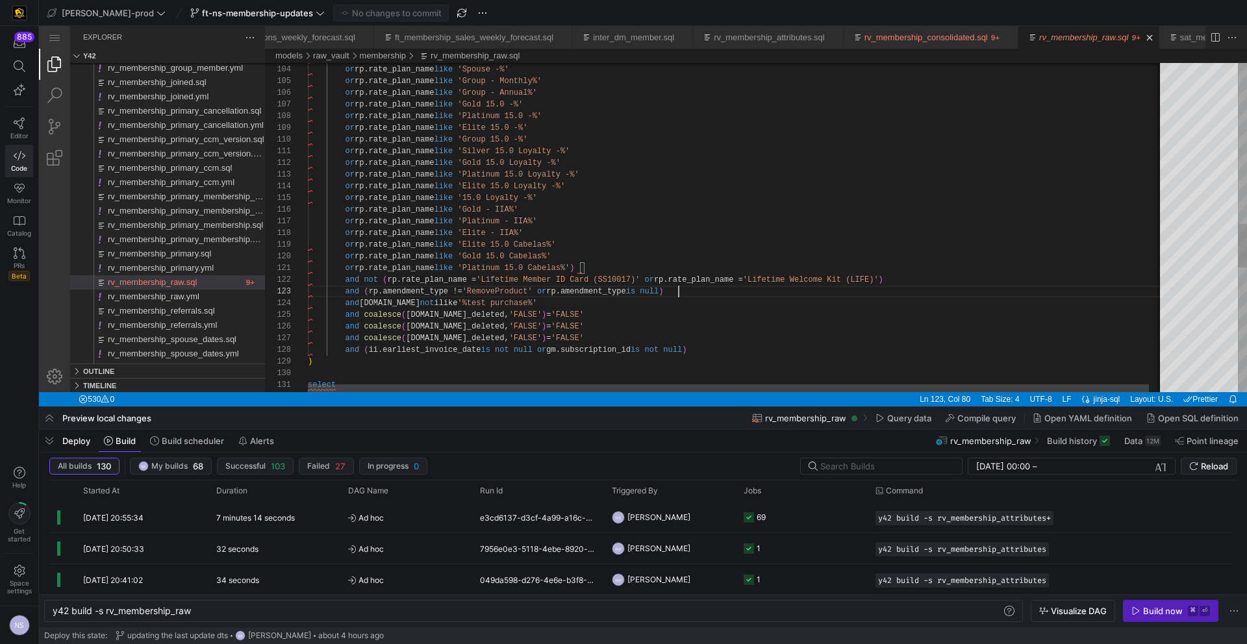 The width and height of the screenshot is (1247, 644). I want to click on a: Layout: U.S., so click(1113, 373).